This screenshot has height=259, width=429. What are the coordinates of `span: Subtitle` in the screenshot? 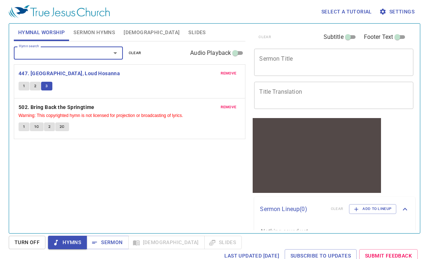 It's located at (333, 37).